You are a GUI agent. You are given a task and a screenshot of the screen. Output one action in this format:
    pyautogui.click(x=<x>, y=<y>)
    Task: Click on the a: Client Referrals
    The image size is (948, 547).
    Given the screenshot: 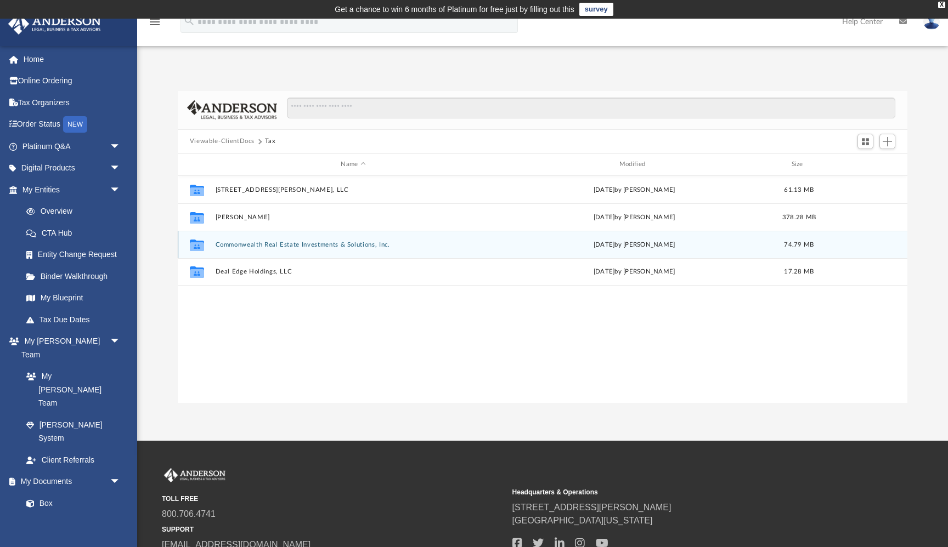 What is the action you would take?
    pyautogui.click(x=73, y=460)
    